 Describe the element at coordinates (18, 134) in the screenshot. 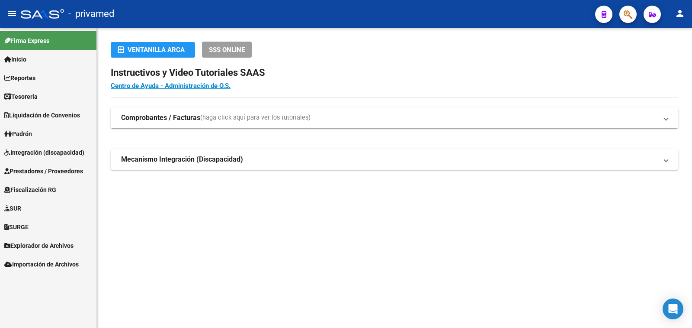

I see `span: Padrón` at that location.